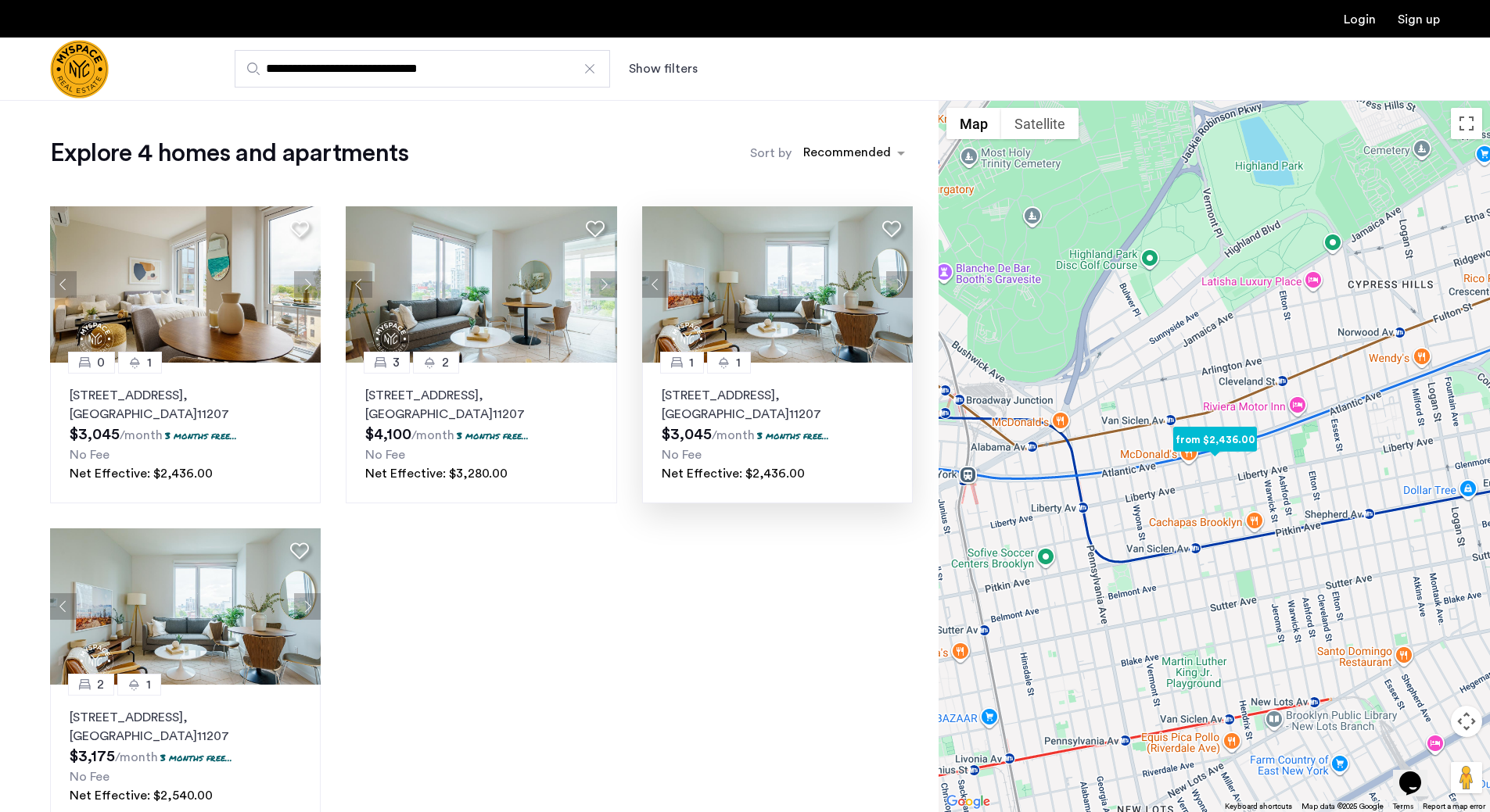 This screenshot has width=1490, height=812. I want to click on span: 3, so click(396, 363).